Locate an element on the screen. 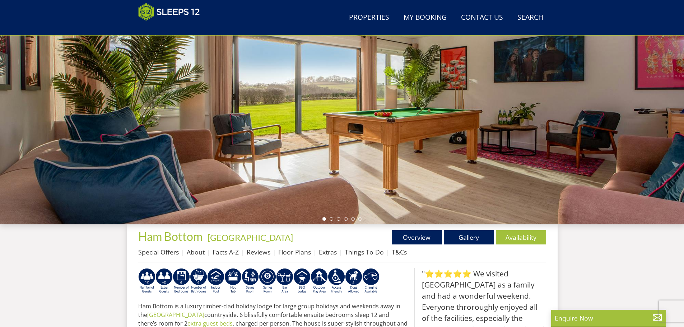  img: AD_4nXeUnLxUhQNc083Qf4a-s6eVLjX_ttZlBxbnREhztiZs1eT9moZ8e5Fzbx9LK6K9BfRdyv0AlCtKptkJvtknTFvAhI3RM... is located at coordinates (285, 281).